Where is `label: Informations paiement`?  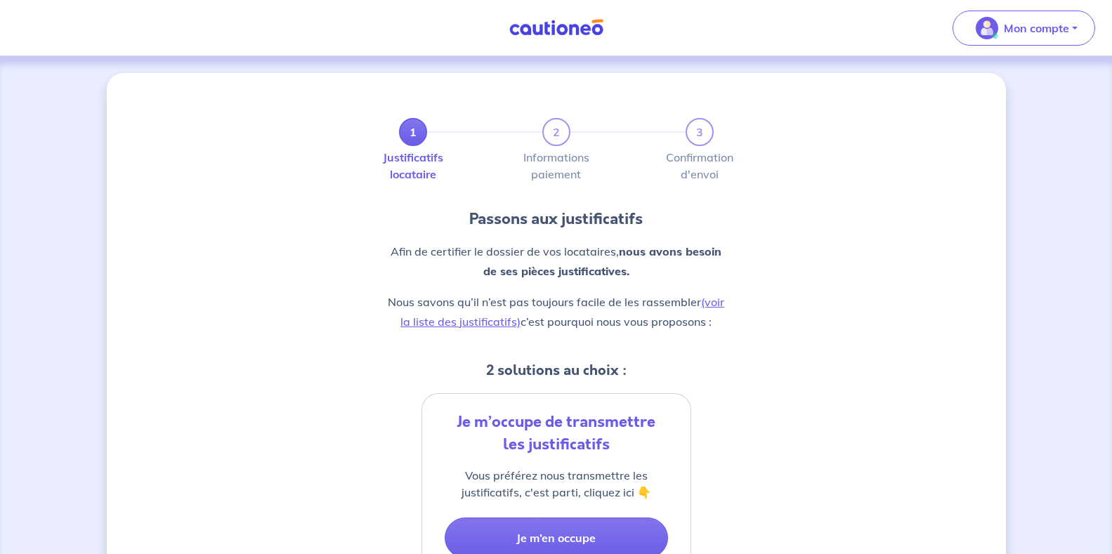
label: Informations paiement is located at coordinates (556, 166).